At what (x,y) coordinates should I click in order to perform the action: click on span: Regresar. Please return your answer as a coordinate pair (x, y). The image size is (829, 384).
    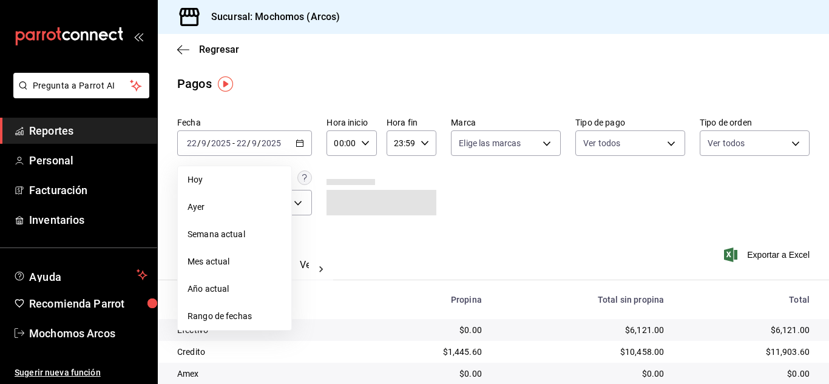
    Looking at the image, I should click on (219, 49).